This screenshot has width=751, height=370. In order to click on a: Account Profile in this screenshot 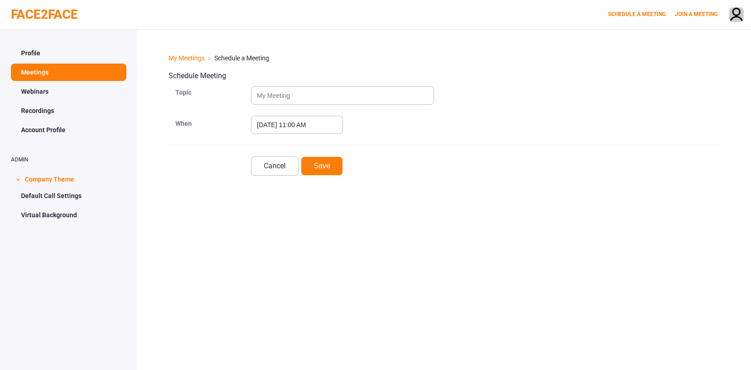, I will do `click(69, 130)`.